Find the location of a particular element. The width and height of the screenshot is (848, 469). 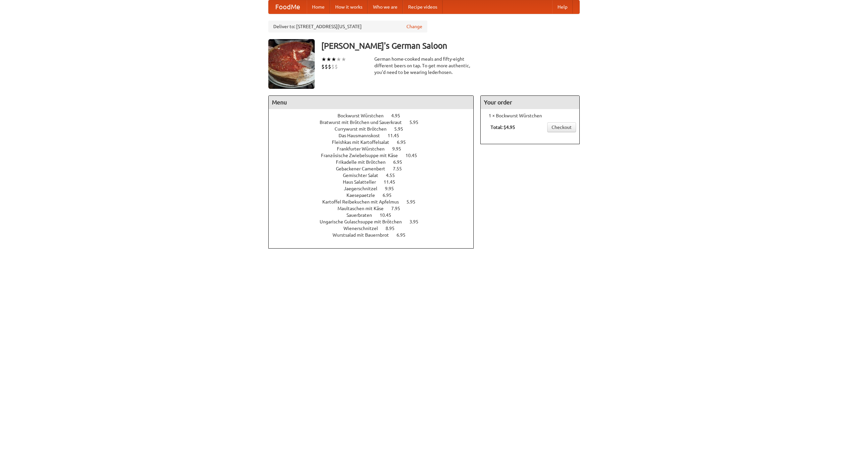

a: Bratwurst mit Brötchen und Sauerkraut 5.95 is located at coordinates (375, 122).